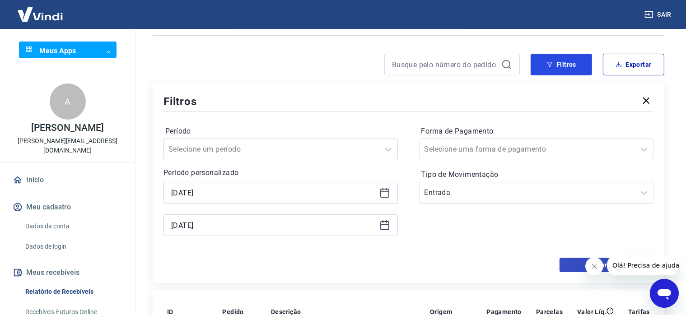  Describe the element at coordinates (40, 14) in the screenshot. I see `img: Vindi` at that location.